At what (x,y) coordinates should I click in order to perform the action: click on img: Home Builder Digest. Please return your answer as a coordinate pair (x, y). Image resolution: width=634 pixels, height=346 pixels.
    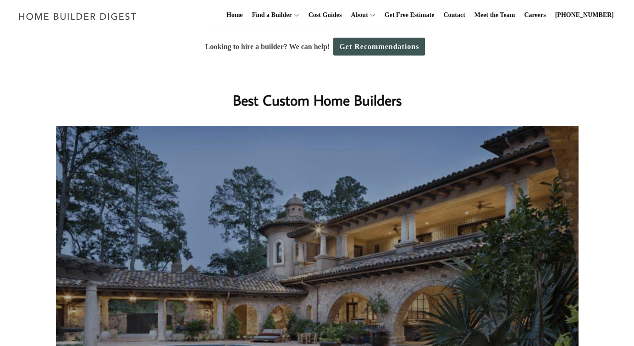
    Looking at the image, I should click on (78, 16).